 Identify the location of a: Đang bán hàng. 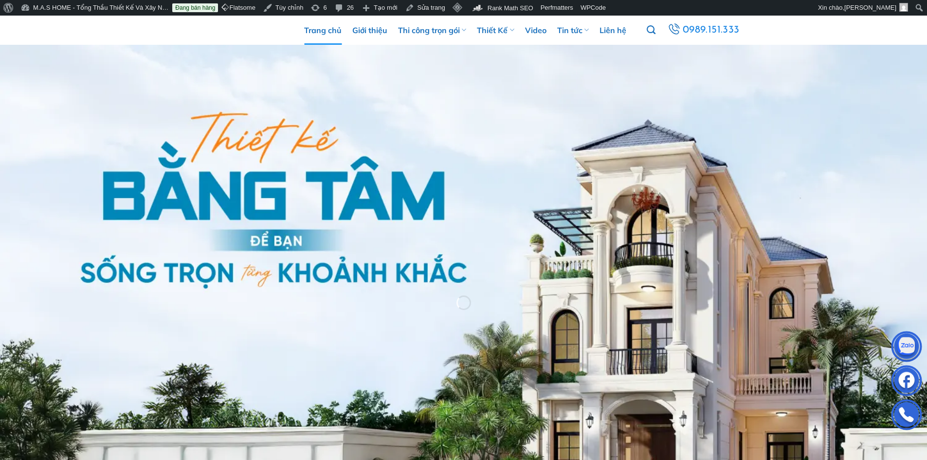
(195, 8).